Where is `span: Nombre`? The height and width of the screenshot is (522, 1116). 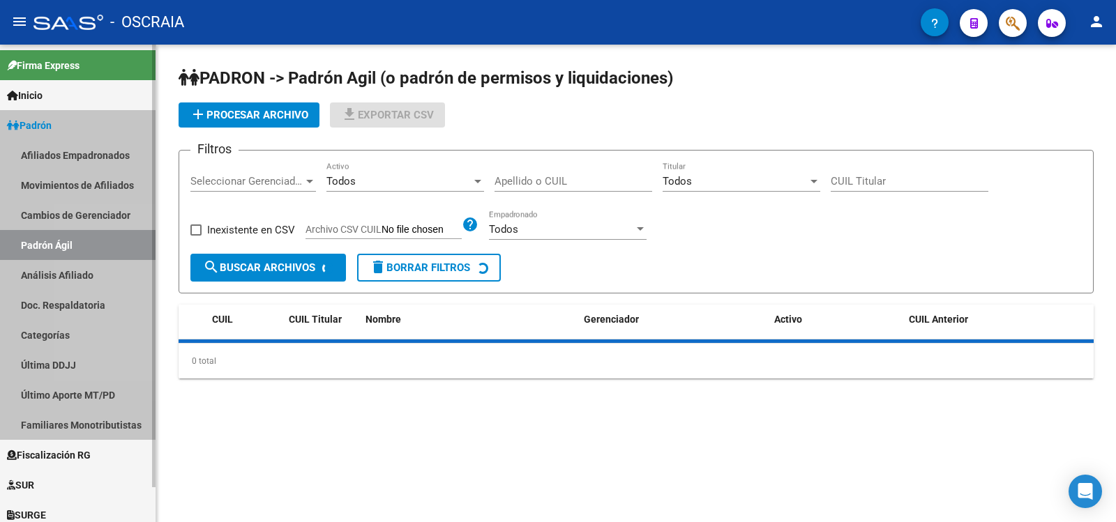 span: Nombre is located at coordinates (383, 319).